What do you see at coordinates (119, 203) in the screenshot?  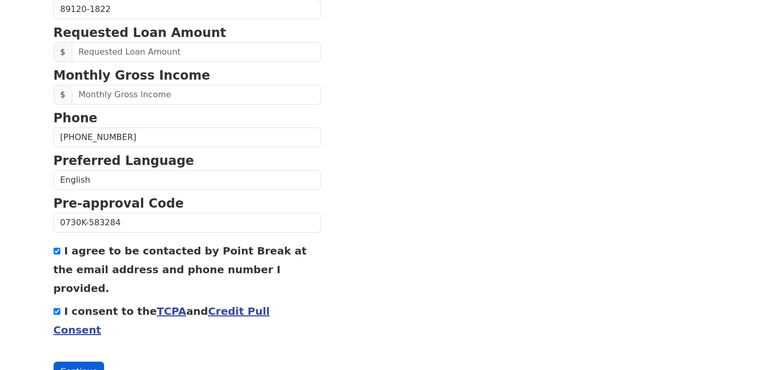 I see `strong: Pre-approval Code` at bounding box center [119, 203].